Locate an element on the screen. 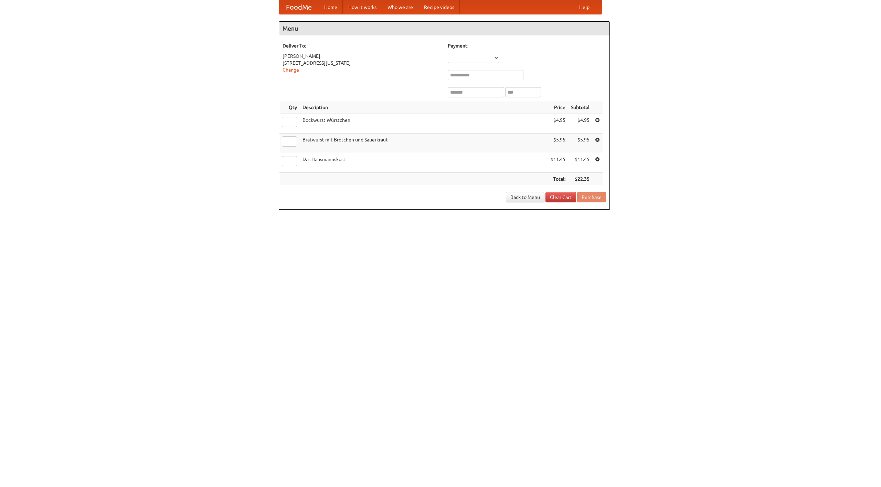  th: Qty is located at coordinates (289, 107).